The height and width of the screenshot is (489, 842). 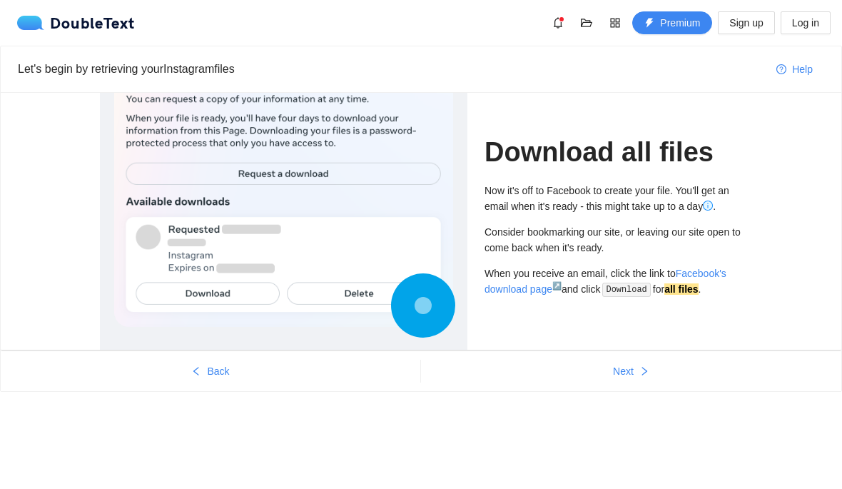 What do you see at coordinates (746, 23) in the screenshot?
I see `button: Sign up` at bounding box center [746, 23].